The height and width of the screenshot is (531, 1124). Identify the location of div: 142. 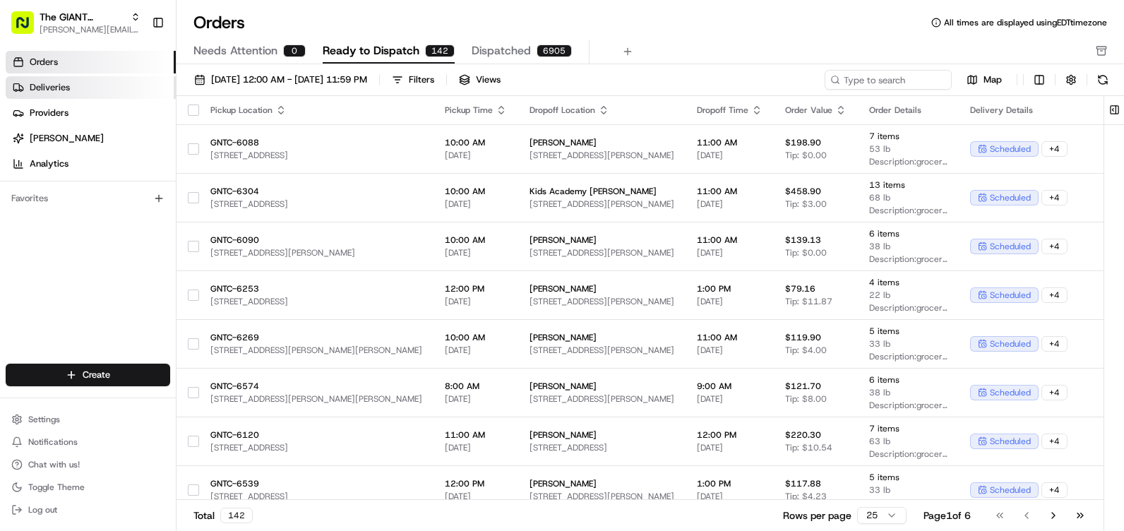
(237, 515).